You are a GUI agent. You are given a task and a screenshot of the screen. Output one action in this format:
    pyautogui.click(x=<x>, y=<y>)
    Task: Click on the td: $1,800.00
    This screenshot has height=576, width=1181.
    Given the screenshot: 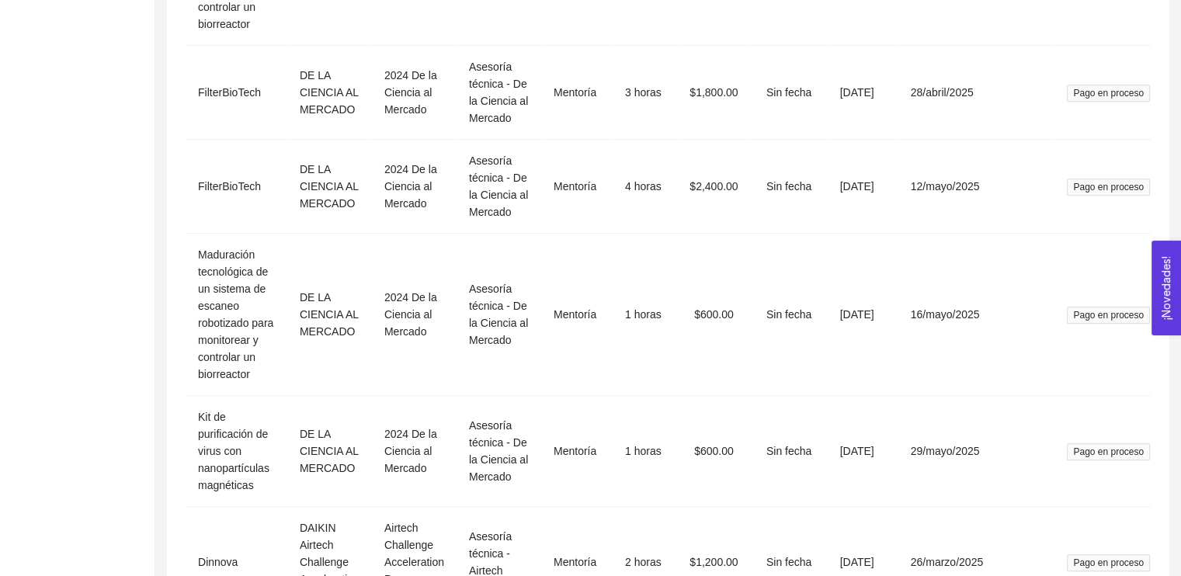 What is the action you would take?
    pyautogui.click(x=714, y=92)
    